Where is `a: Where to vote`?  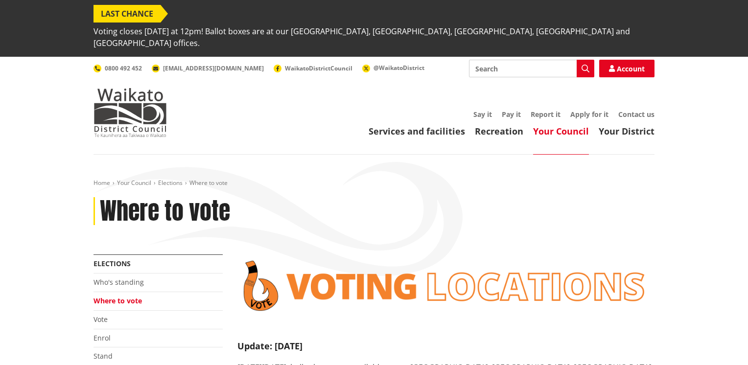
a: Where to vote is located at coordinates (117, 300).